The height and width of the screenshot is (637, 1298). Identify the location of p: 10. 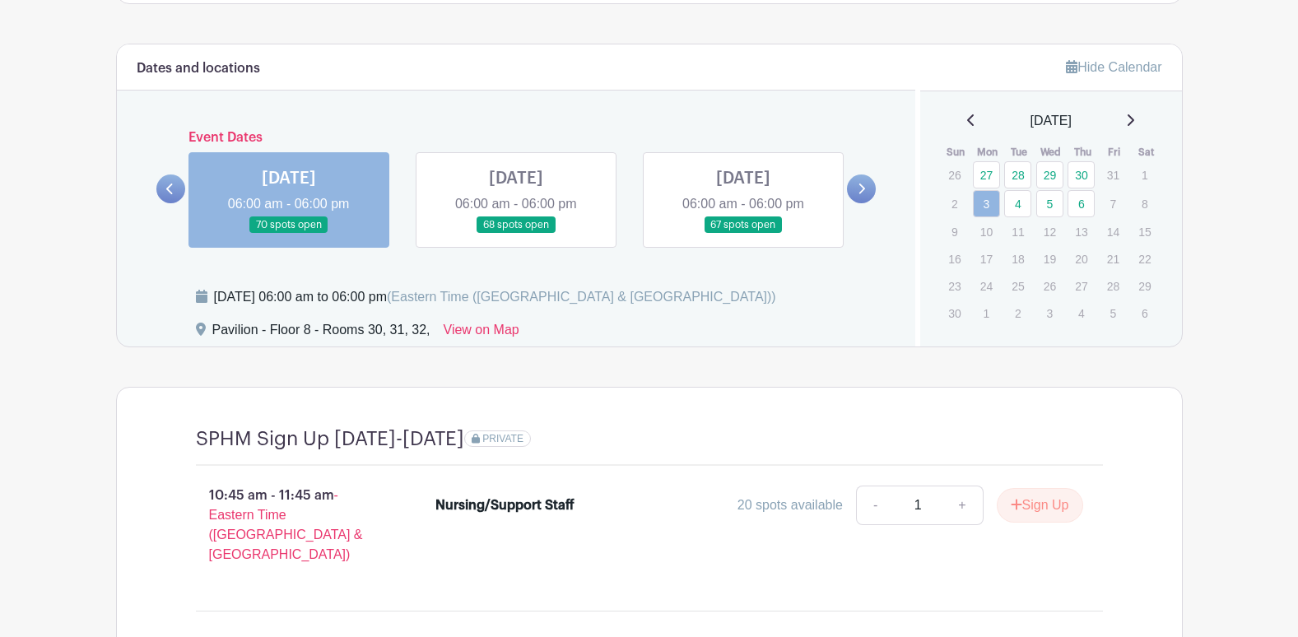
(986, 231).